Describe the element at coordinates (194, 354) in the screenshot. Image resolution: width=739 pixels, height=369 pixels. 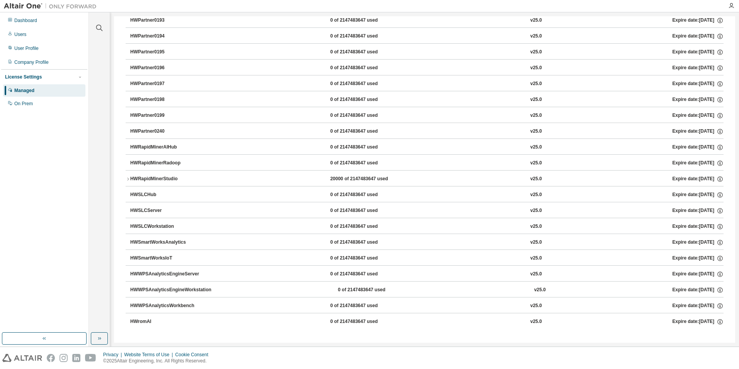
I see `div: Cookie Consent` at that location.